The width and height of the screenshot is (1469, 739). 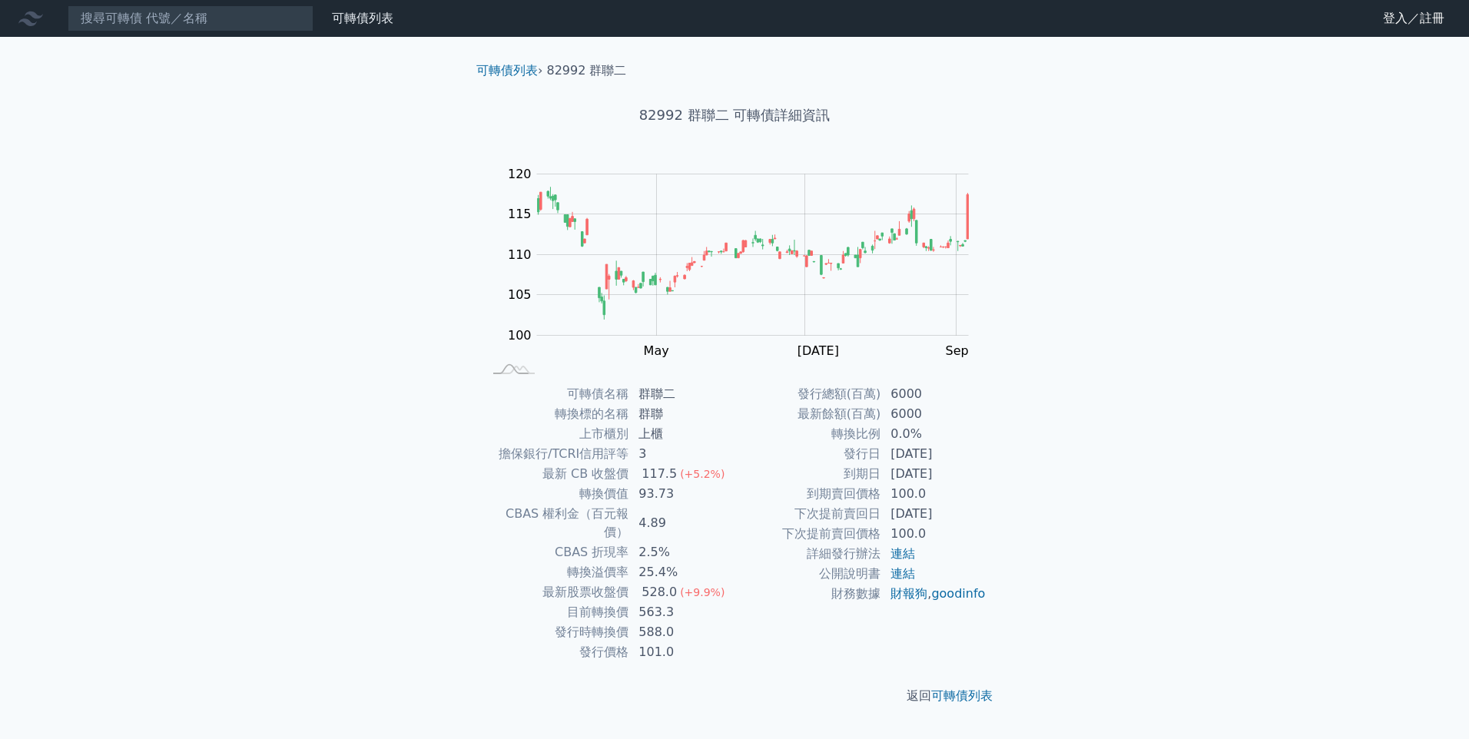 What do you see at coordinates (682, 394) in the screenshot?
I see `td: 群聯二` at bounding box center [682, 394].